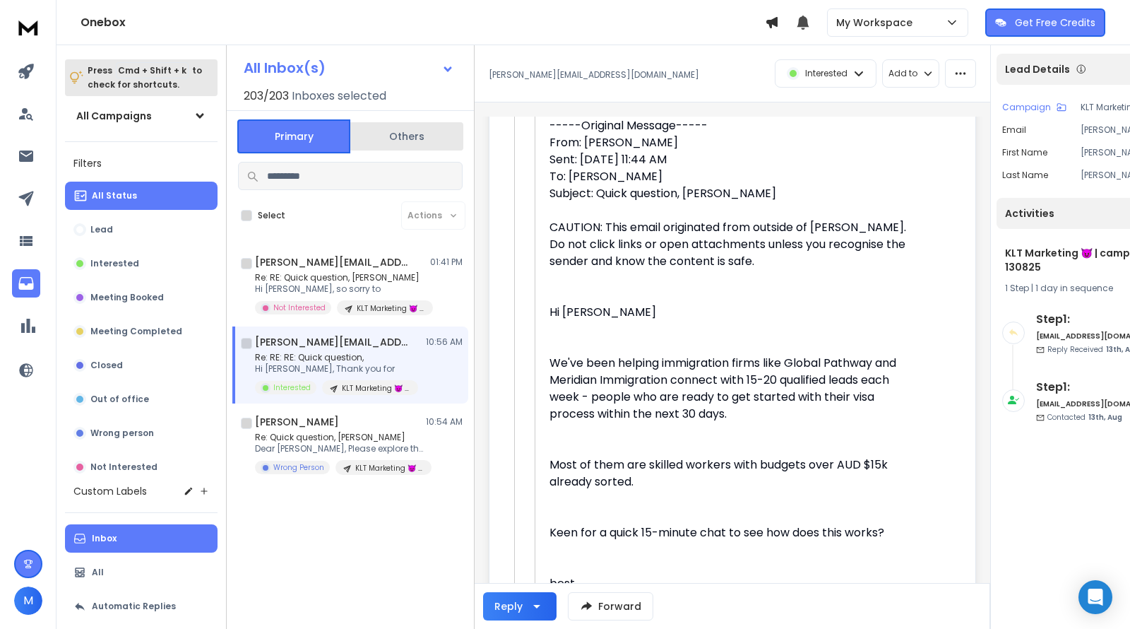 The width and height of the screenshot is (1130, 629). Describe the element at coordinates (28, 600) in the screenshot. I see `span: M` at that location.